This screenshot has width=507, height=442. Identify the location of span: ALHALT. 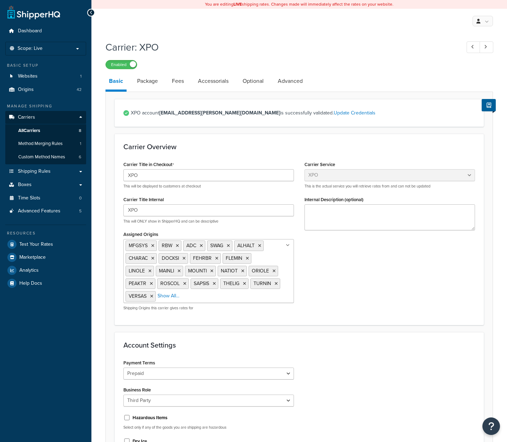
(246, 246).